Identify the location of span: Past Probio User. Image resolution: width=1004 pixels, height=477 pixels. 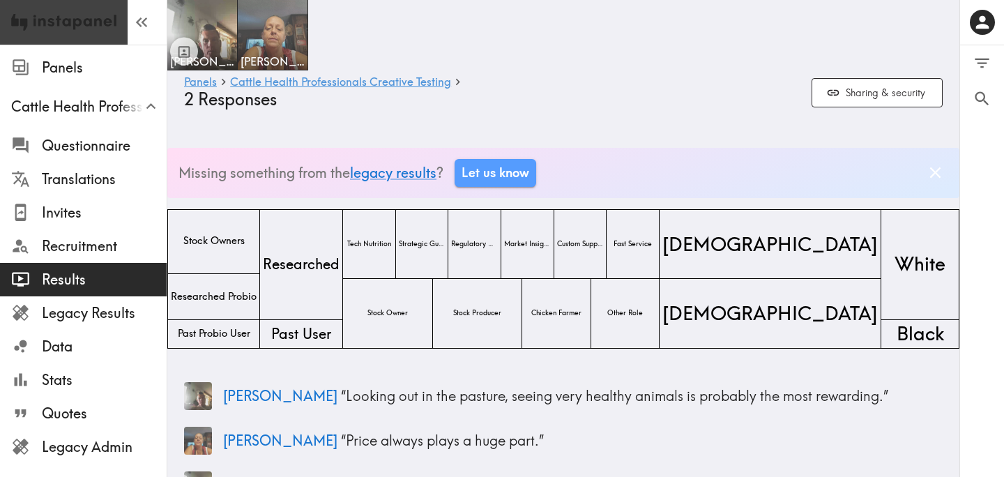
(214, 334).